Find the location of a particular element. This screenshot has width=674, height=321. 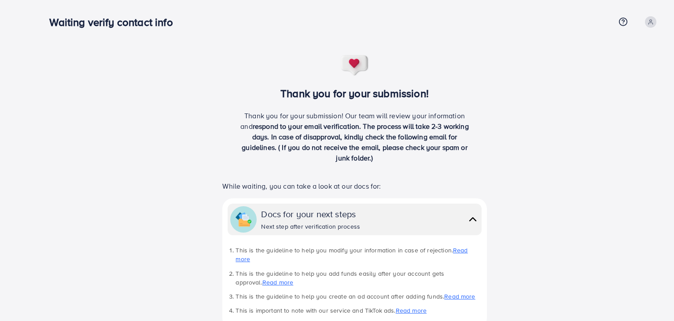

div: Docs for your next steps is located at coordinates (310, 214).